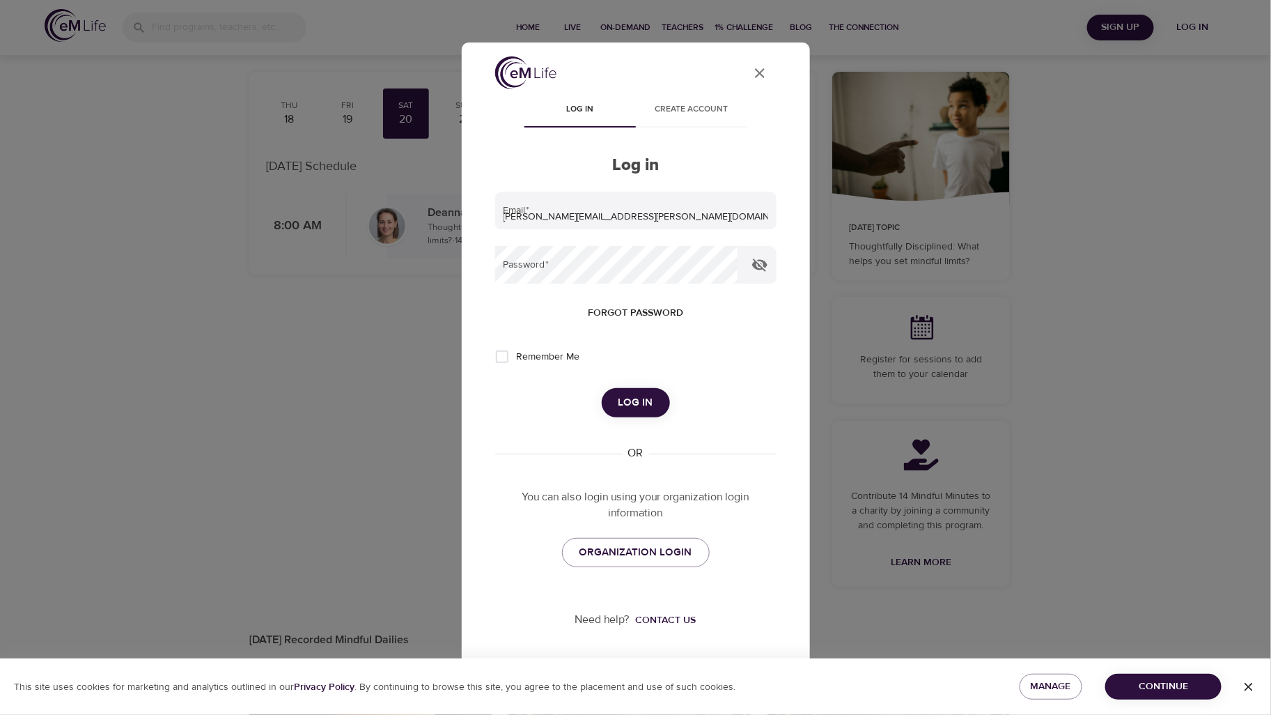 This screenshot has width=1271, height=715. I want to click on div: Contact us, so click(666, 620).